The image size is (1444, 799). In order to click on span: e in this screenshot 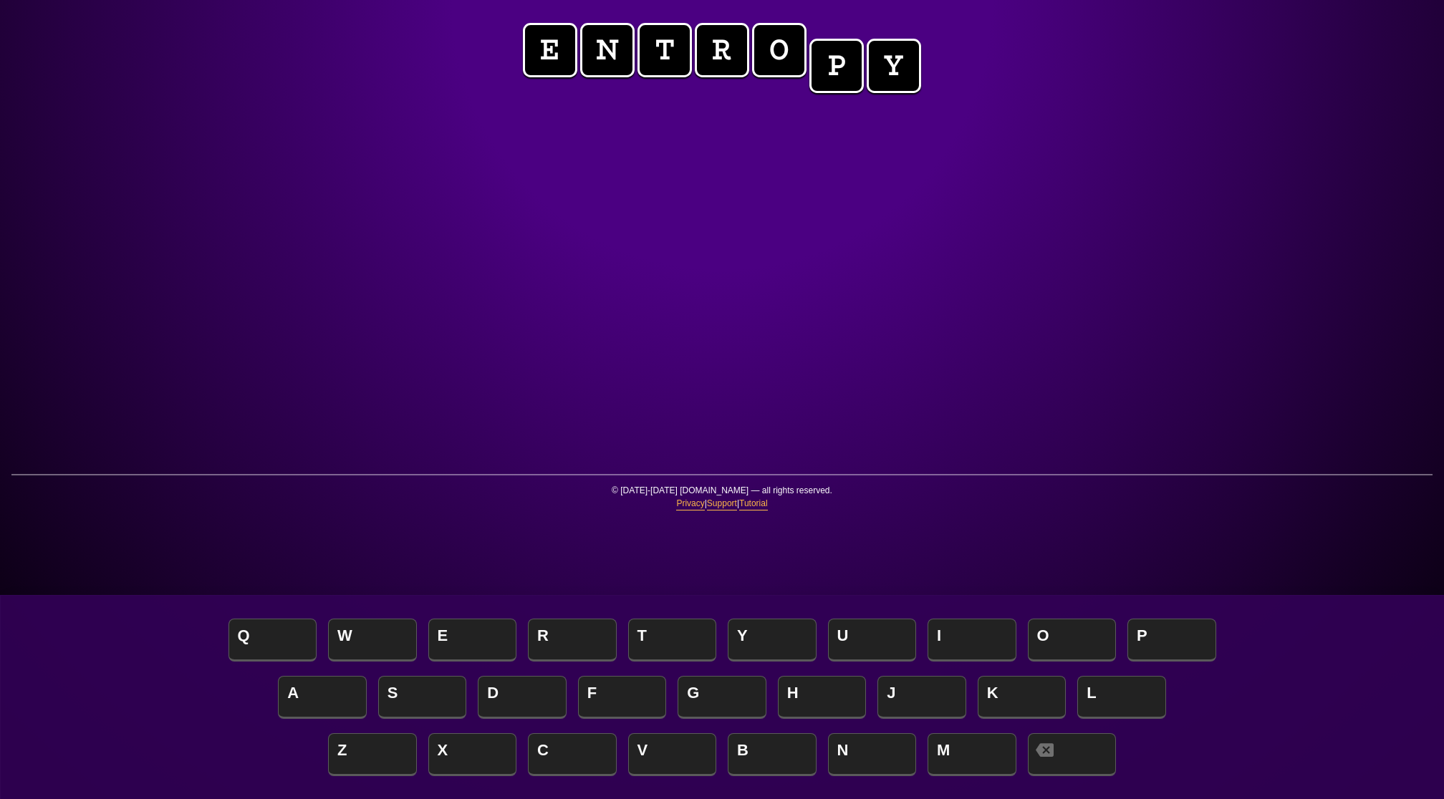, I will do `click(550, 50)`.